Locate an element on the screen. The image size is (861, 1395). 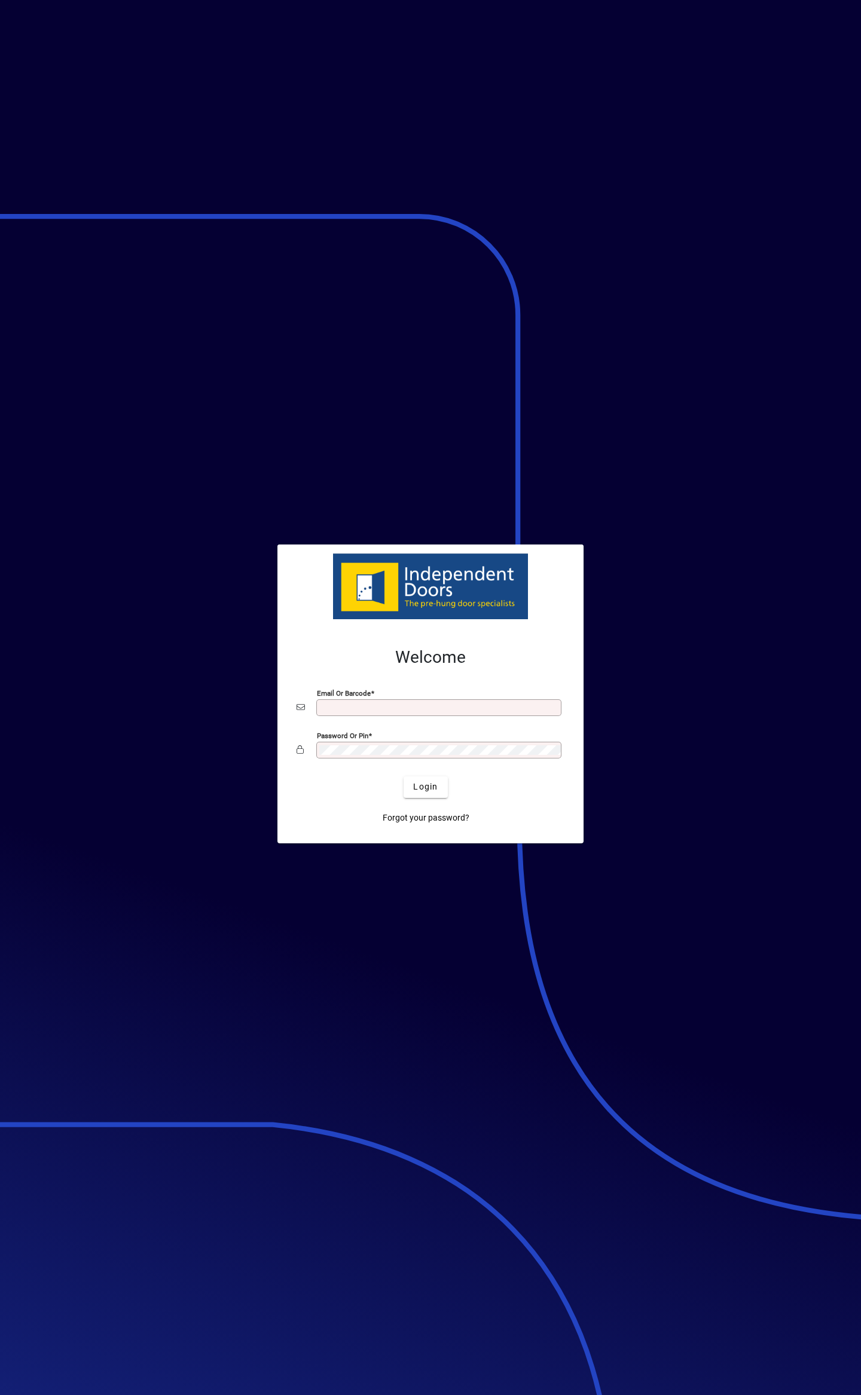
mat-label: Email or Barcode is located at coordinates (344, 693).